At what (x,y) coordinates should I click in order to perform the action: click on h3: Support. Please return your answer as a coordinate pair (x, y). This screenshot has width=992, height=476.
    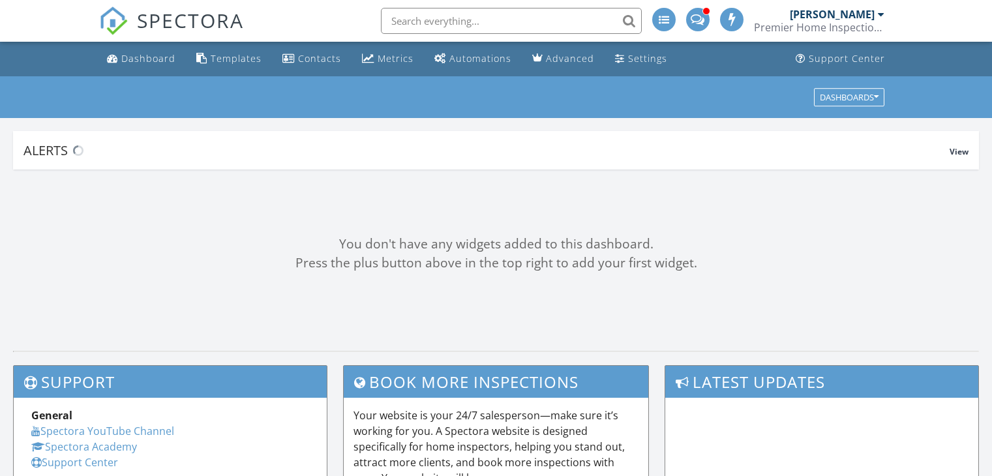
    Looking at the image, I should click on (170, 381).